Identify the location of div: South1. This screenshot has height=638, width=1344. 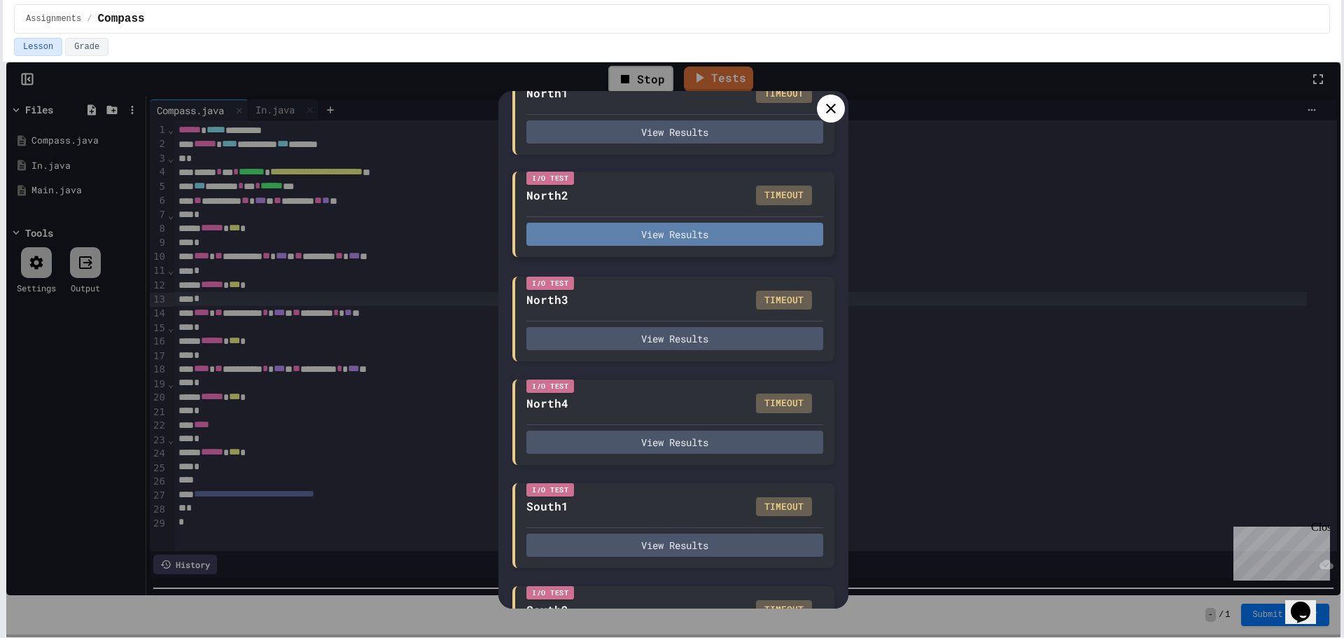
(548, 506).